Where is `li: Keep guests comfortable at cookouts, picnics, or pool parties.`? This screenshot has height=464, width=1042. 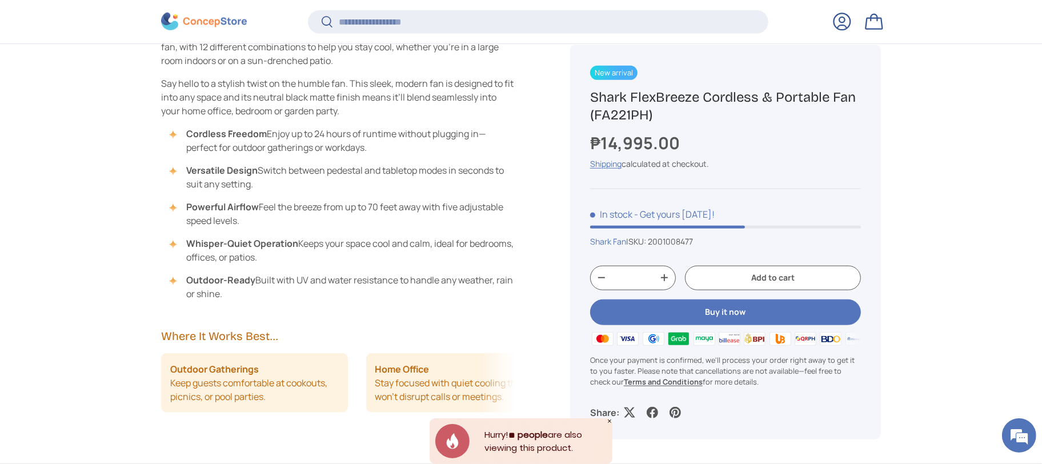
li: Keep guests comfortable at cookouts, picnics, or pool parties. is located at coordinates (254, 383).